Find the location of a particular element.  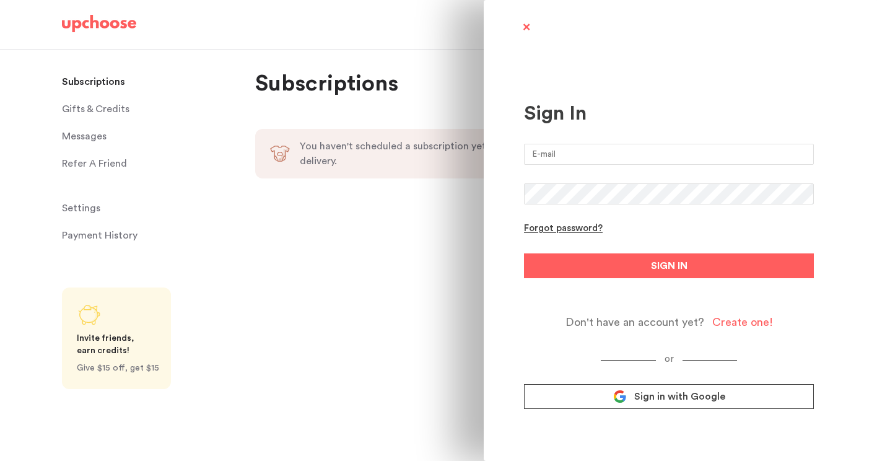

span: or is located at coordinates (669, 359).